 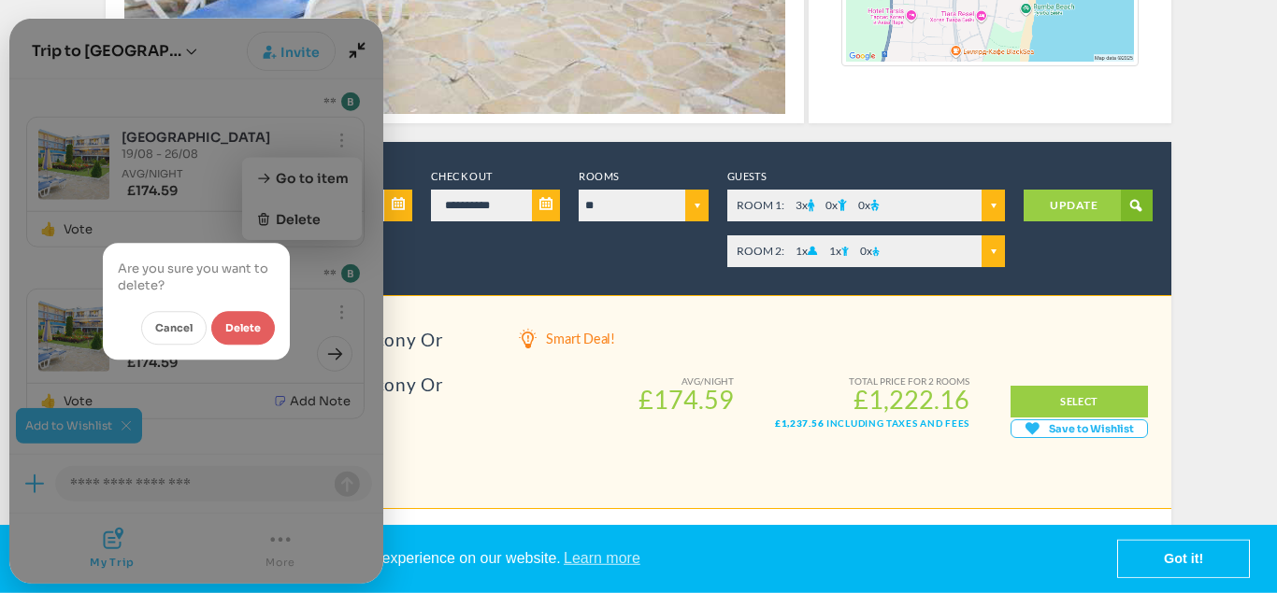 What do you see at coordinates (495, 177) in the screenshot?
I see `label: Check Out` at bounding box center [495, 177].